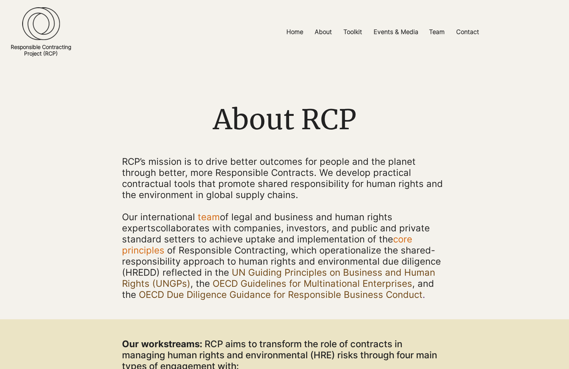 The width and height of the screenshot is (569, 369). What do you see at coordinates (284, 119) in the screenshot?
I see `span: About RCP` at bounding box center [284, 119].